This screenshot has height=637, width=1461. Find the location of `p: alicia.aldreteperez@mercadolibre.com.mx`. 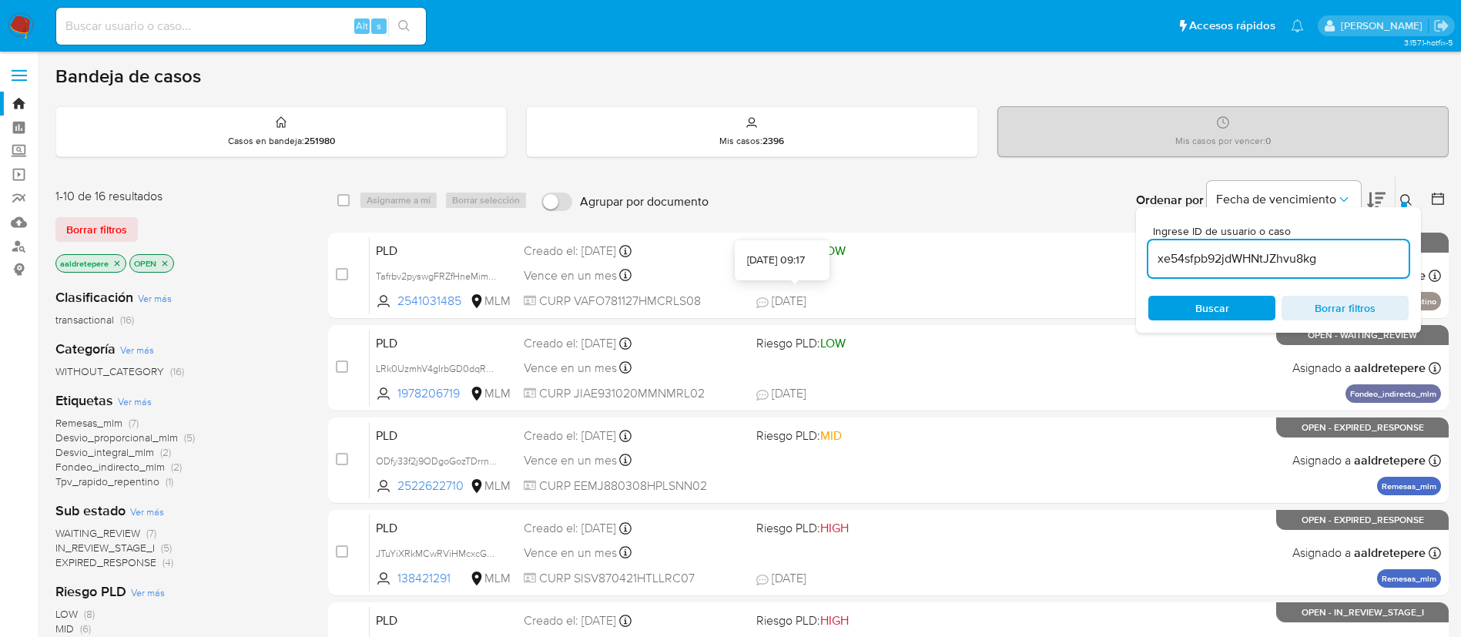

p: alicia.aldreteperez@mercadolibre.com.mx is located at coordinates (1384, 25).